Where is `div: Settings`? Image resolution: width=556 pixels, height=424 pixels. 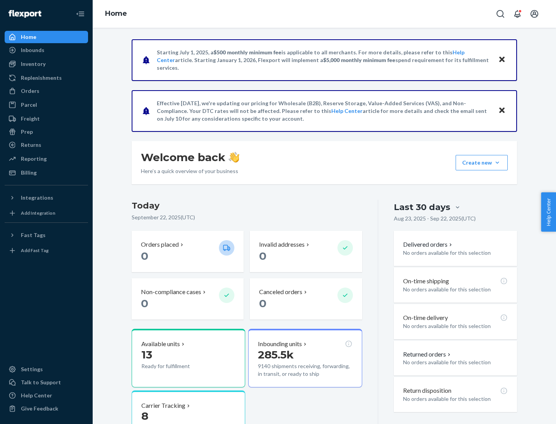
div: Settings is located at coordinates (32, 370).